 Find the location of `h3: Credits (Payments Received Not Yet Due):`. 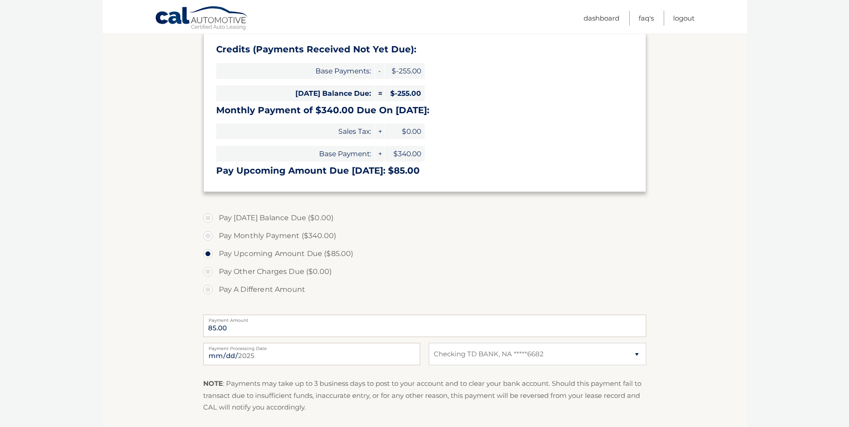

h3: Credits (Payments Received Not Yet Due): is located at coordinates (425, 49).